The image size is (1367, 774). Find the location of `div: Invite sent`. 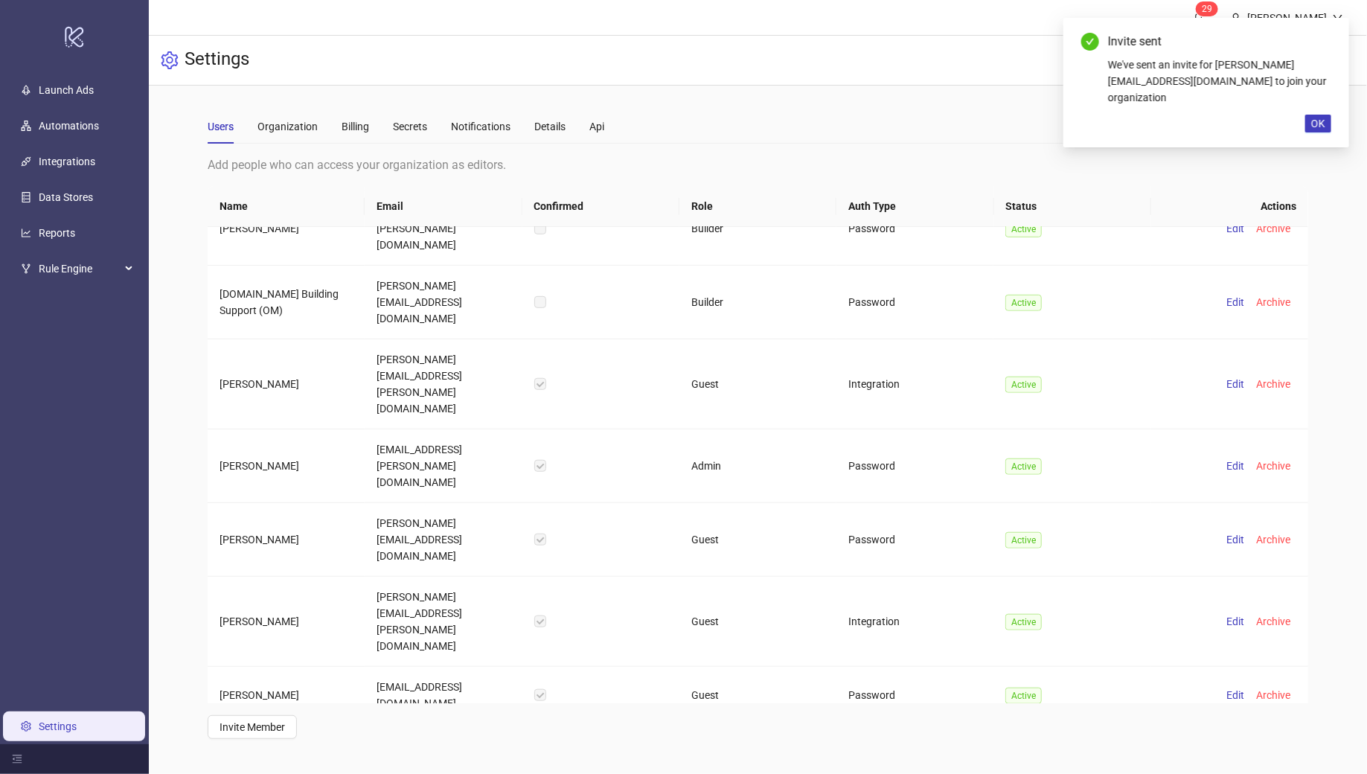

div: Invite sent is located at coordinates (1220, 42).